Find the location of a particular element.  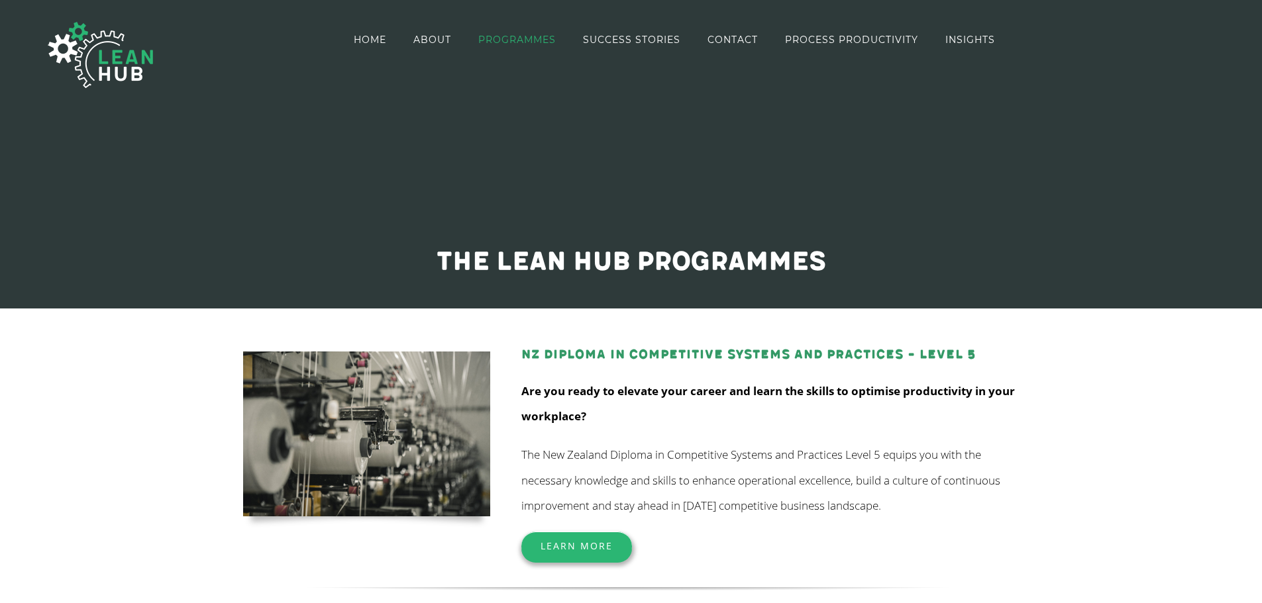

strong: Are you ready to elevate your career and learn the skills to optimise productivity in your workpl... is located at coordinates (768, 403).